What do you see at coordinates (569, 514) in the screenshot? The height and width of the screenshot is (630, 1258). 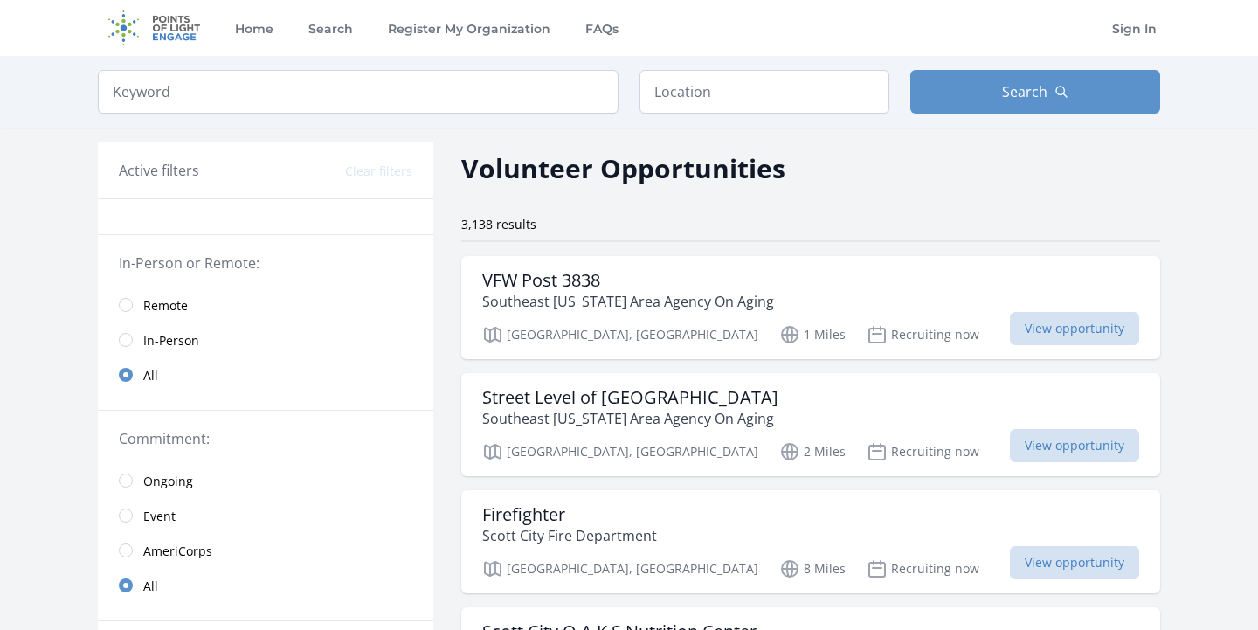 I see `h3: Firefighter` at bounding box center [569, 514].